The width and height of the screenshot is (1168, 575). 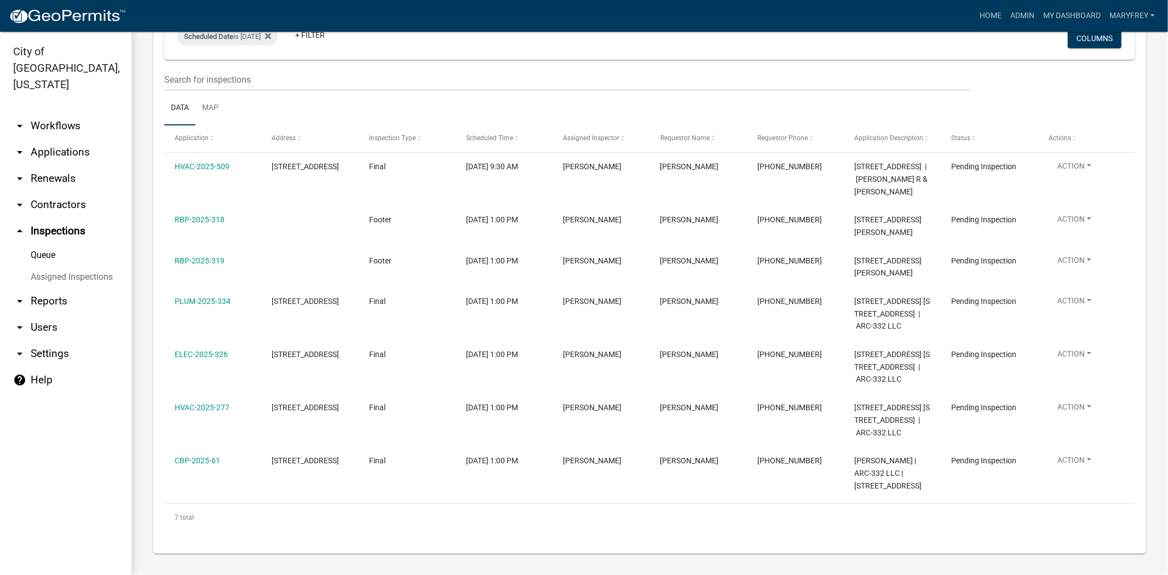 What do you see at coordinates (989, 139) in the screenshot?
I see `datatable-header-cell: Status` at bounding box center [989, 139].